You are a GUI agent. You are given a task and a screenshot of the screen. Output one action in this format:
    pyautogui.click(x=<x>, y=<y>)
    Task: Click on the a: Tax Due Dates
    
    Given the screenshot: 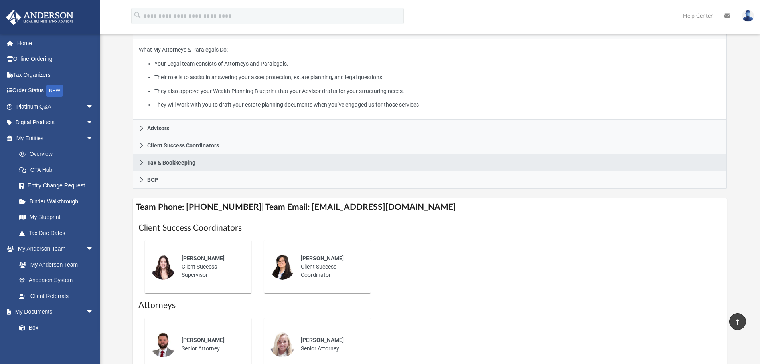 What is the action you would take?
    pyautogui.click(x=58, y=233)
    